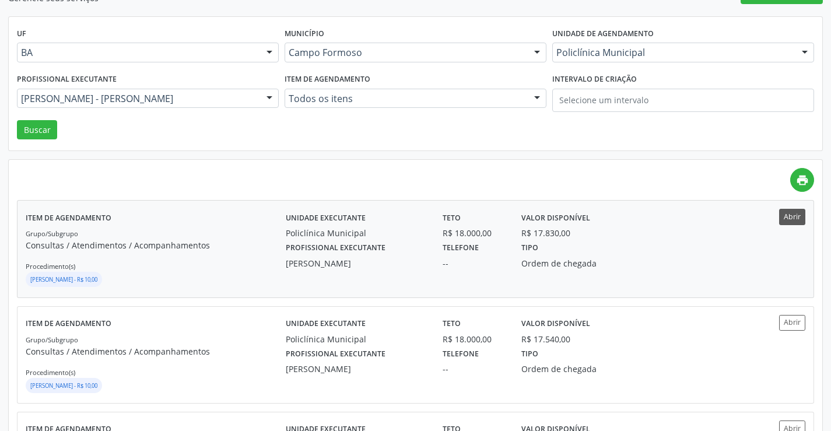 The image size is (831, 431). What do you see at coordinates (22, 34) in the screenshot?
I see `label: UF` at bounding box center [22, 34].